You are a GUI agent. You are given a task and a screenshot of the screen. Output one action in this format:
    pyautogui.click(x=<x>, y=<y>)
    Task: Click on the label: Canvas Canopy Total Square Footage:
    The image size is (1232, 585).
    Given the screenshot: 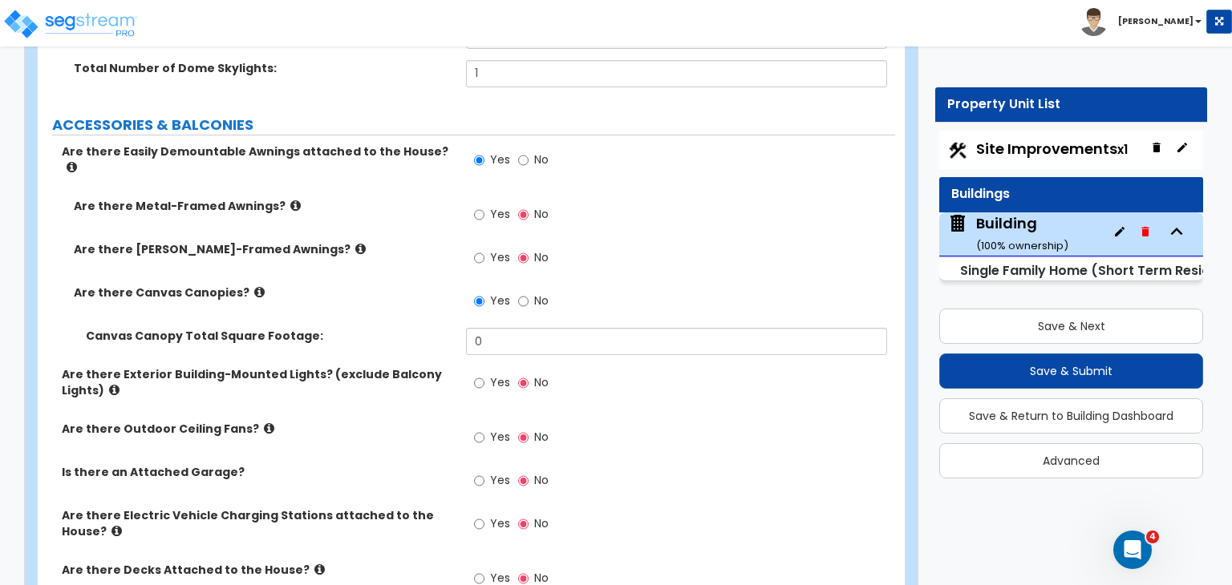 What is the action you would take?
    pyautogui.click(x=269, y=336)
    